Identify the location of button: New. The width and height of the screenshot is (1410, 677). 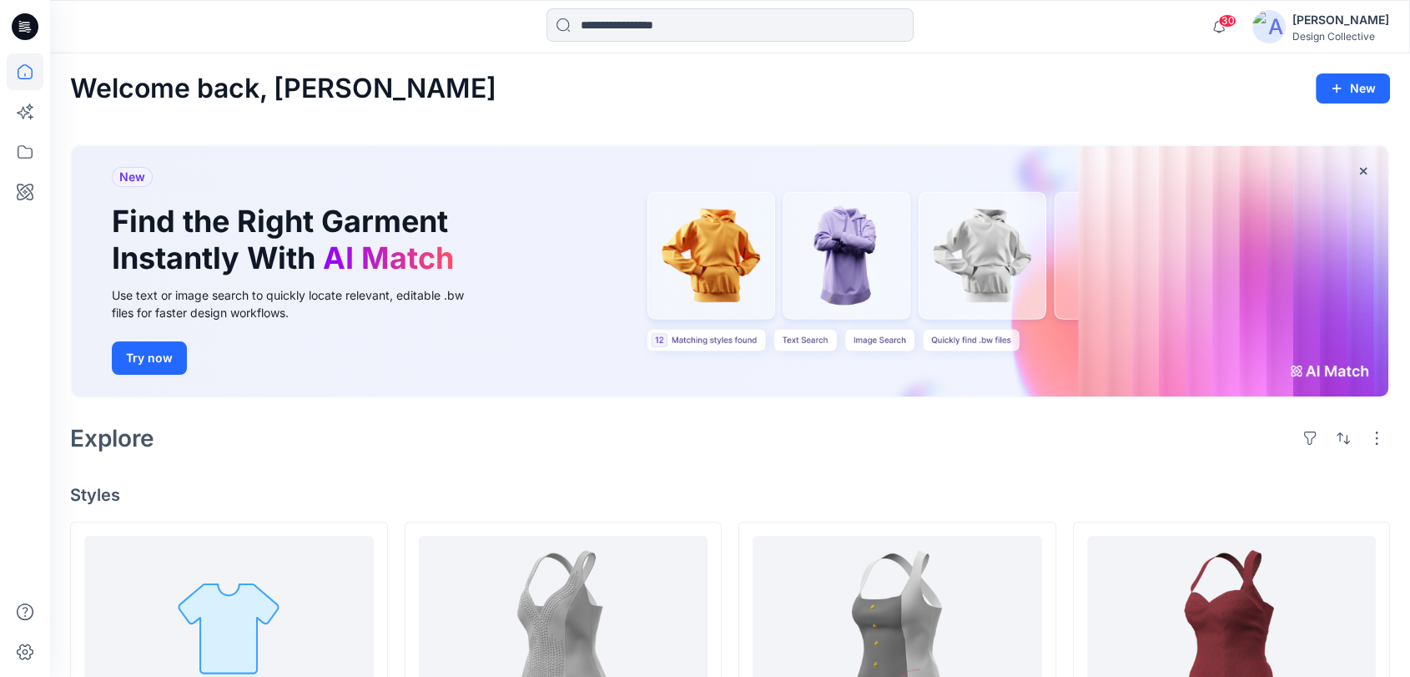
(1353, 88).